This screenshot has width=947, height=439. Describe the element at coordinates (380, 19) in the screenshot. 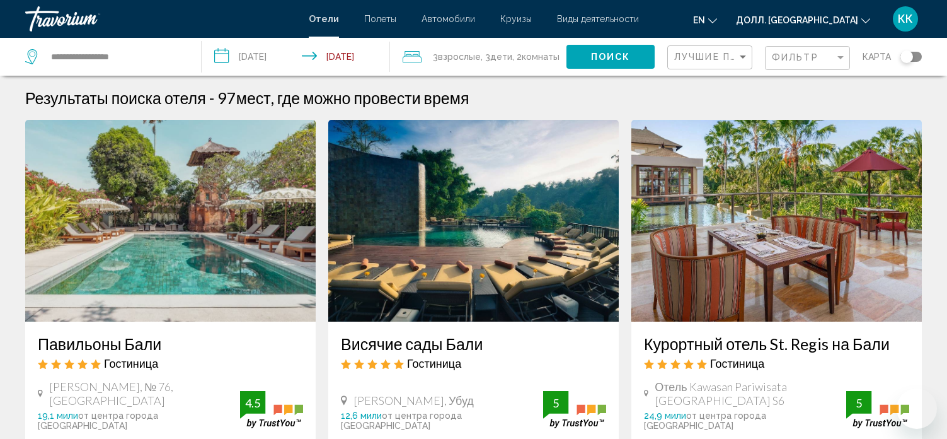

I see `ya-tr-span: Полеты` at that location.